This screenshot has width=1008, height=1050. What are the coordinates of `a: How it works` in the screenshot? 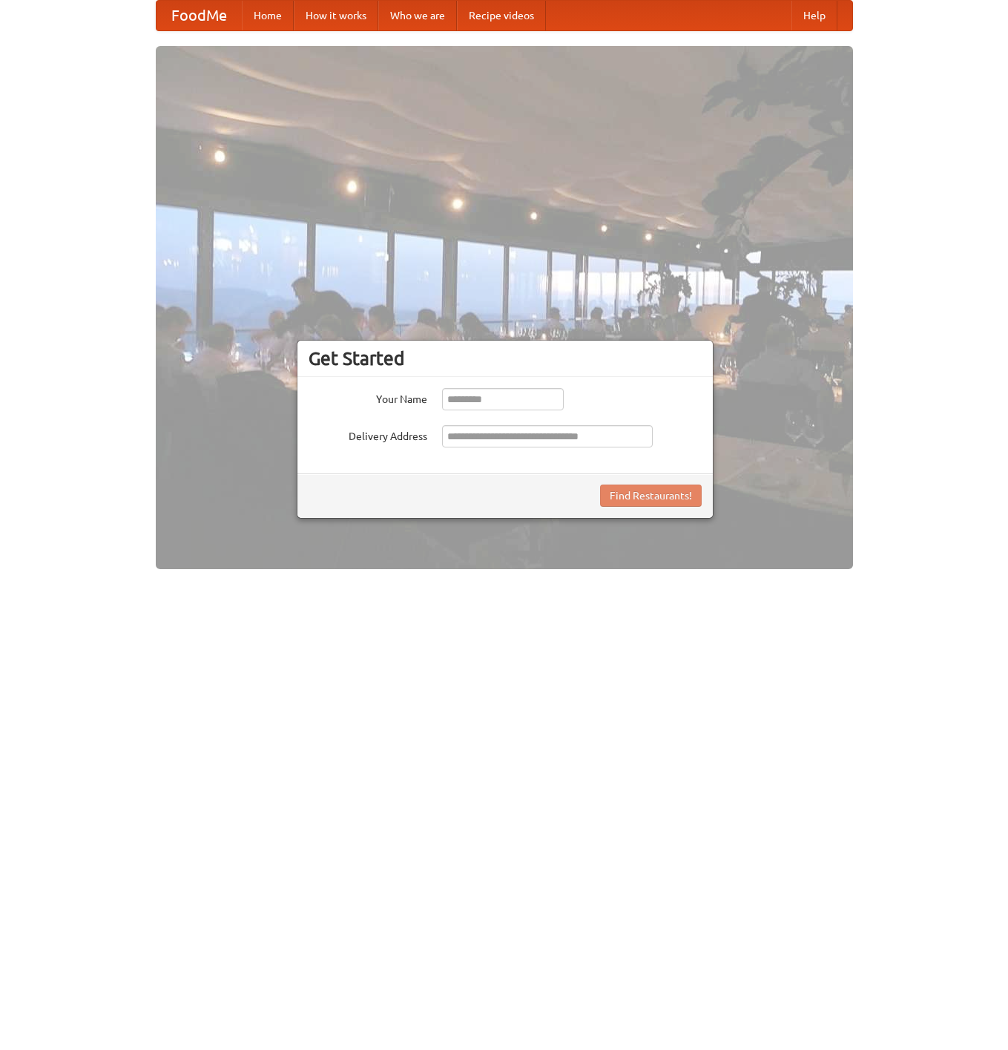 It's located at (336, 16).